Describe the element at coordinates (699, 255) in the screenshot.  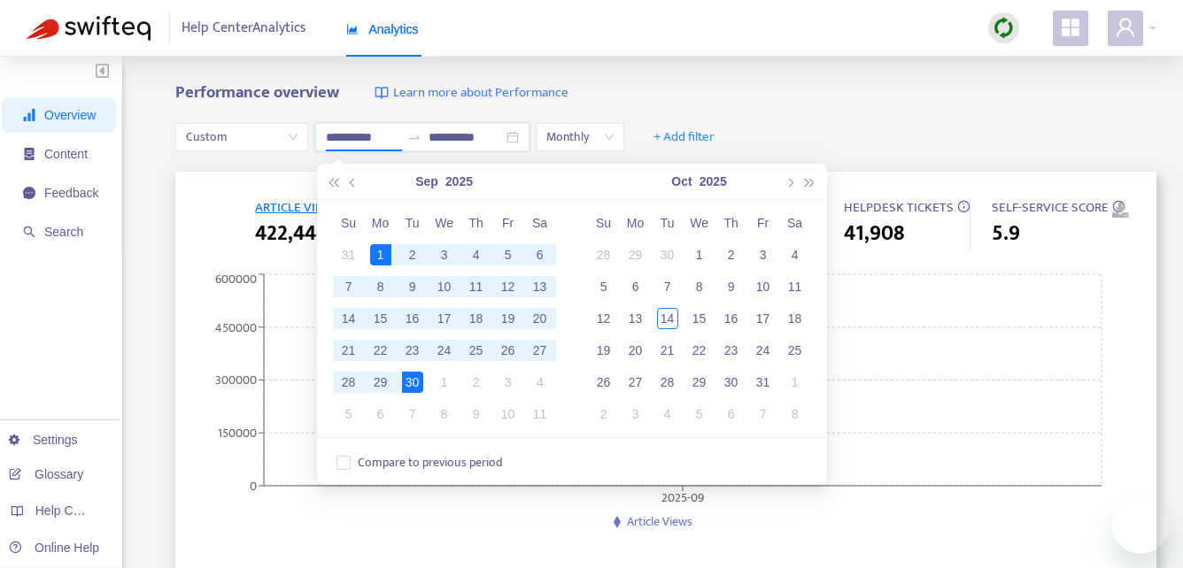
I see `td: 2025-10-01` at that location.